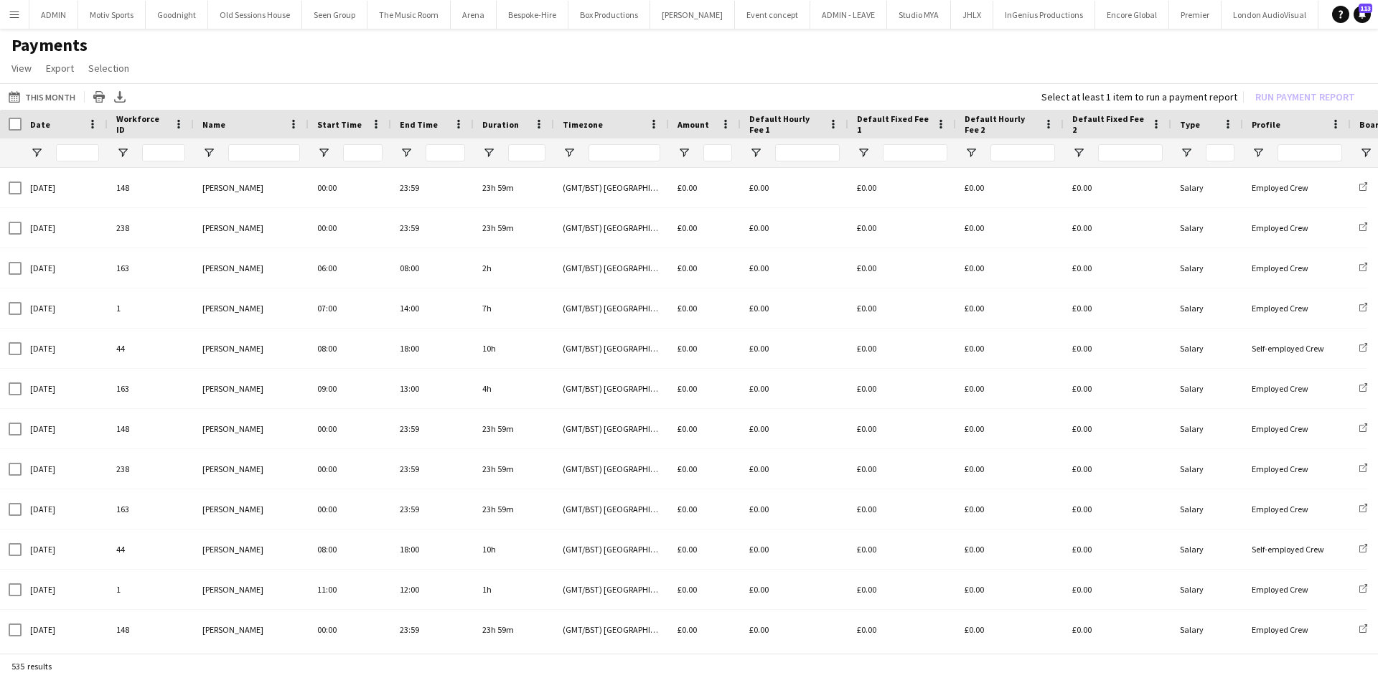 Image resolution: width=1378 pixels, height=678 pixels. I want to click on button: Studio MYA, so click(918, 14).